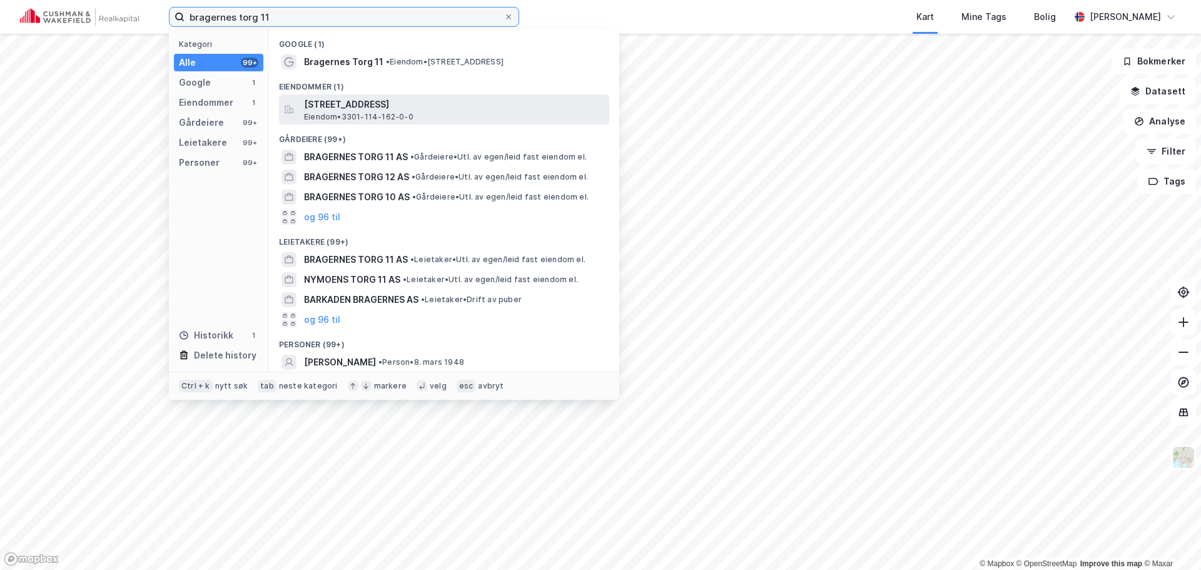 This screenshot has width=1201, height=570. What do you see at coordinates (352, 280) in the screenshot?
I see `span: NYMOENS TORG 11 AS` at bounding box center [352, 280].